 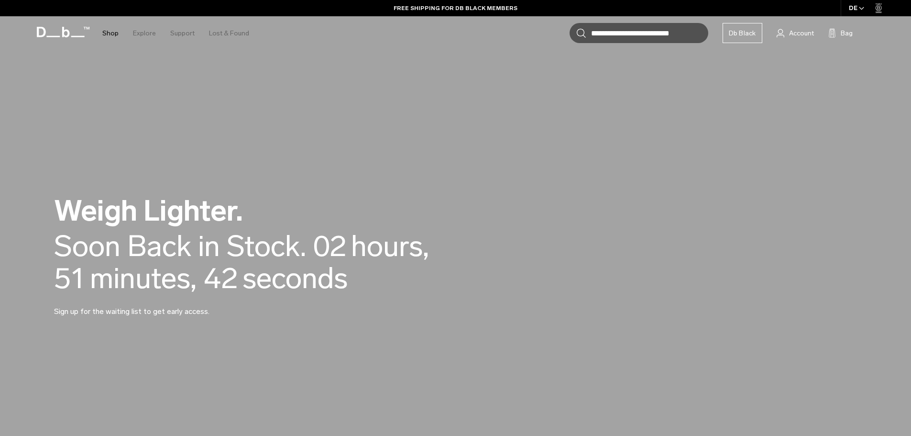 I want to click on span: minutes, so click(x=143, y=278).